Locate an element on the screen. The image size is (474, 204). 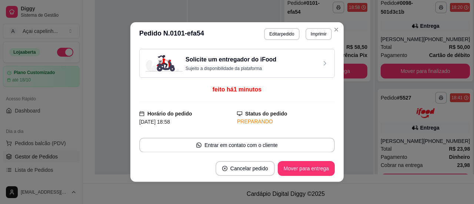
img: delivery-image is located at coordinates (164, 63).